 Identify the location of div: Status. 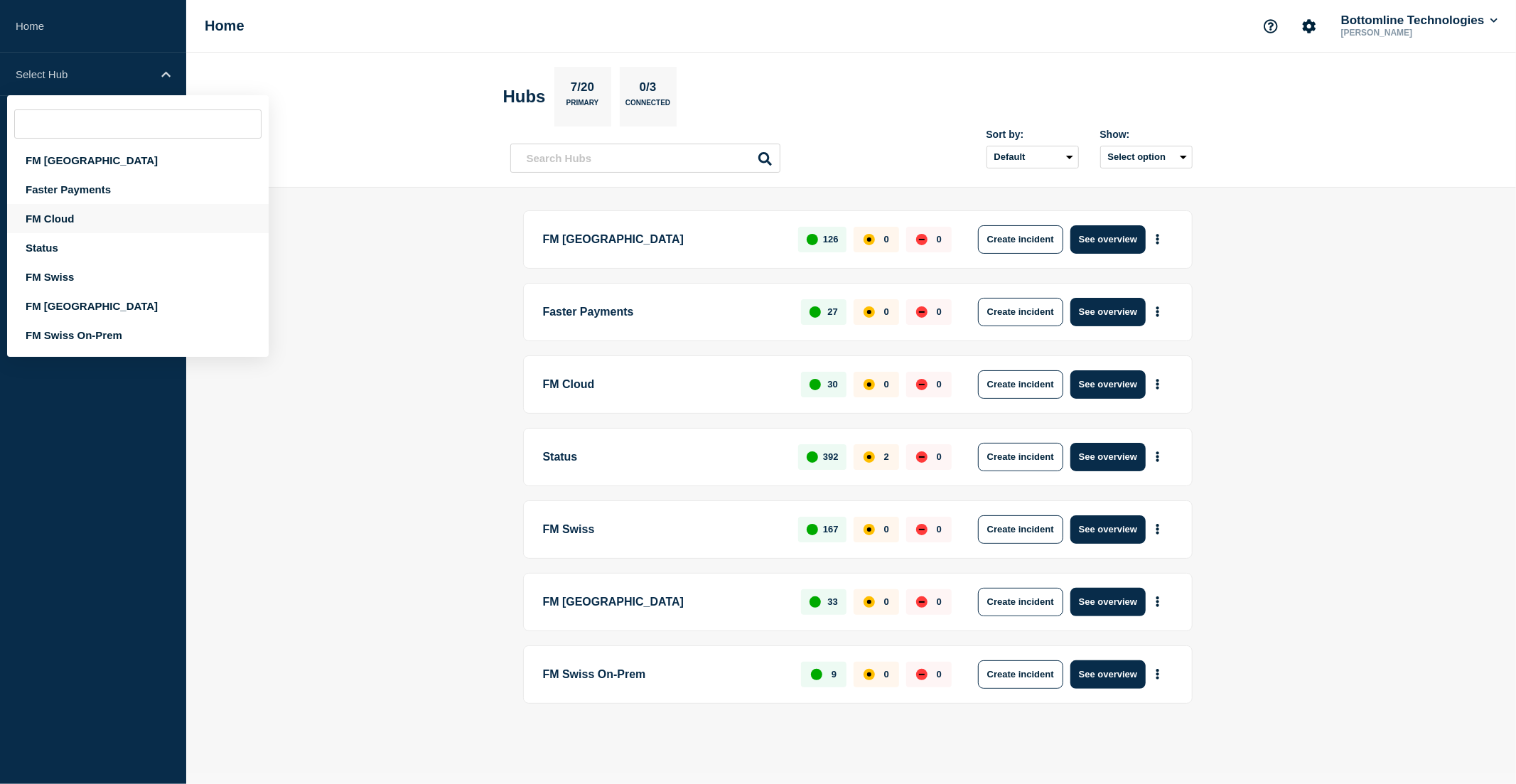
(138, 247).